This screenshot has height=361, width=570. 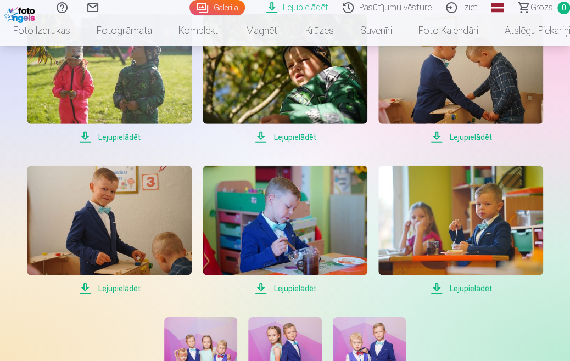 I want to click on a: Fotogrāmata, so click(x=124, y=31).